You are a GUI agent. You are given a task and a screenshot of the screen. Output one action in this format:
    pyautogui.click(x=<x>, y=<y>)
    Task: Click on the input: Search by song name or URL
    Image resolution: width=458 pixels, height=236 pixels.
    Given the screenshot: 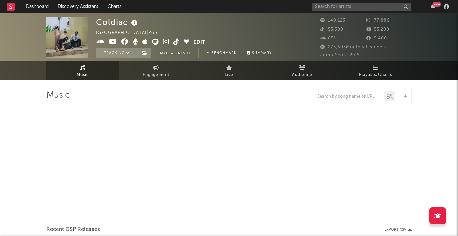 What is the action you would take?
    pyautogui.click(x=349, y=97)
    